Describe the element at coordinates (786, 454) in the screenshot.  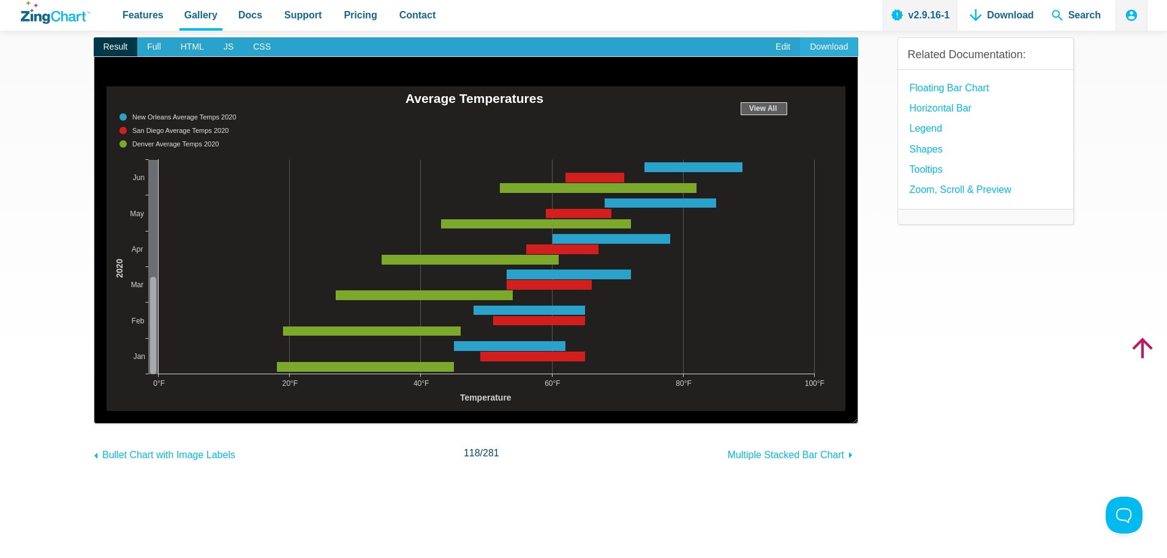
I see `span: Multiple Stacked Bar Chart` at that location.